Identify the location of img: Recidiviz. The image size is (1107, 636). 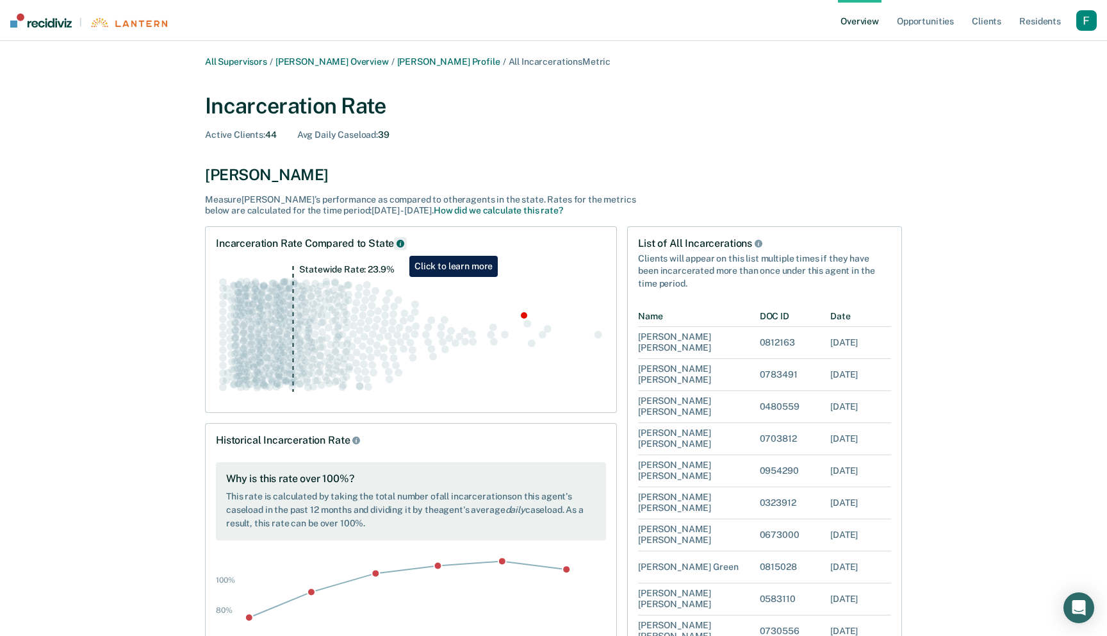
(41, 21).